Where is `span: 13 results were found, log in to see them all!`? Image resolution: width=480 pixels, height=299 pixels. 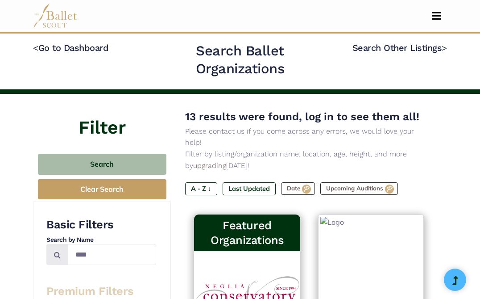 span: 13 results were found, log in to see them all! is located at coordinates (302, 117).